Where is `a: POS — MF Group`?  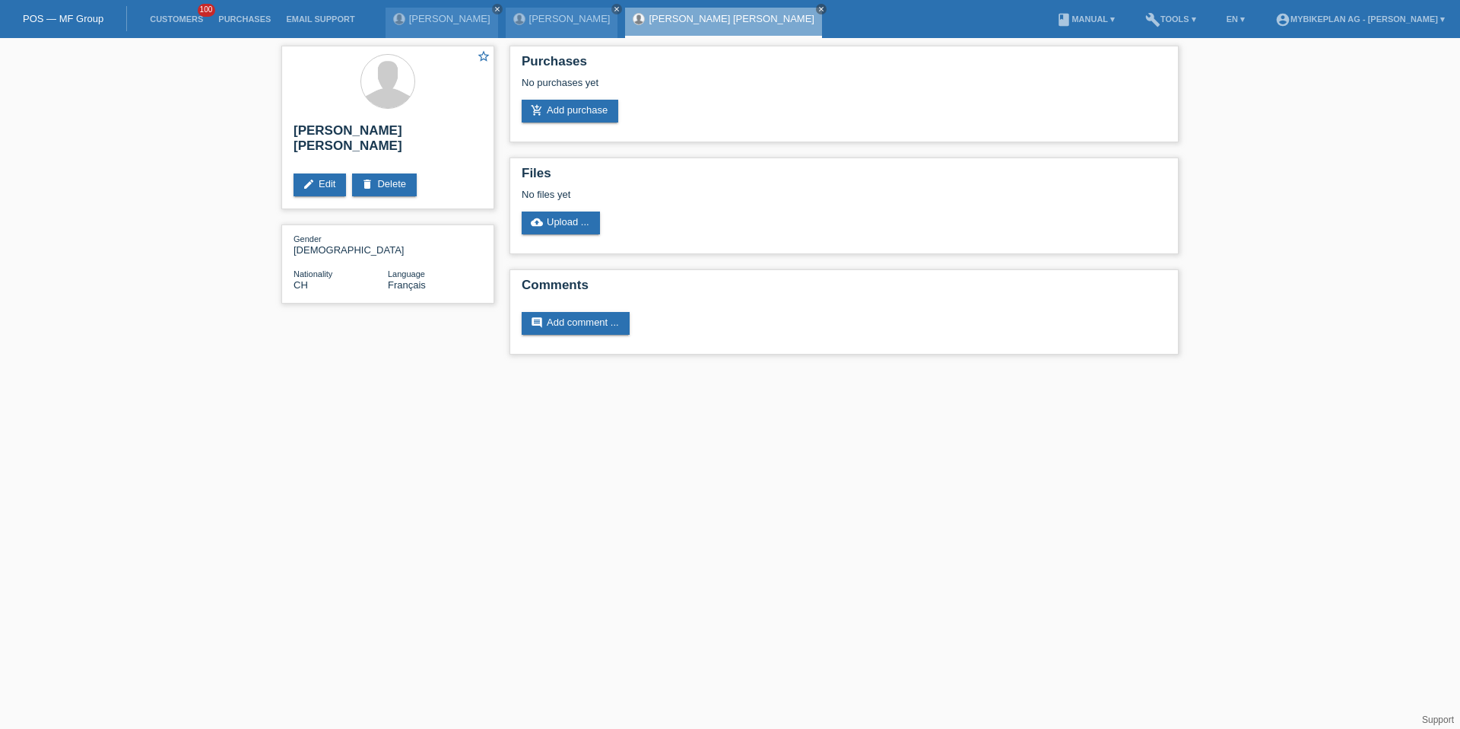 a: POS — MF Group is located at coordinates (63, 18).